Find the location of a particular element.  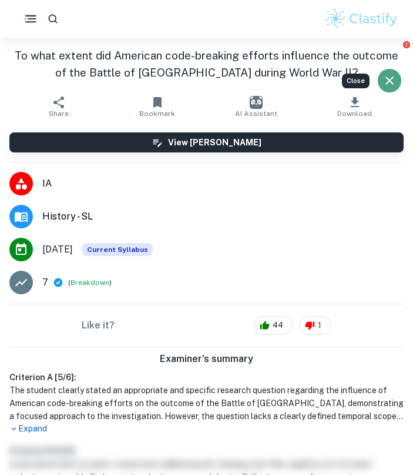

div: This exemplar is based on the current syllabus. Feel free to refer to it for inspiration/ideas wh... is located at coordinates (118, 249).